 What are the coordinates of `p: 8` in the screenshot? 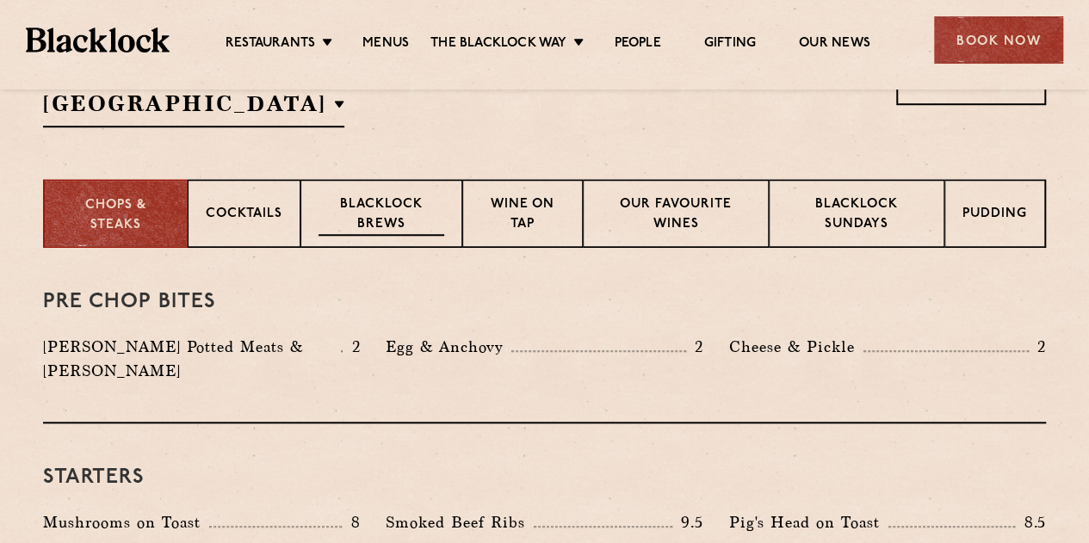 It's located at (350, 522).